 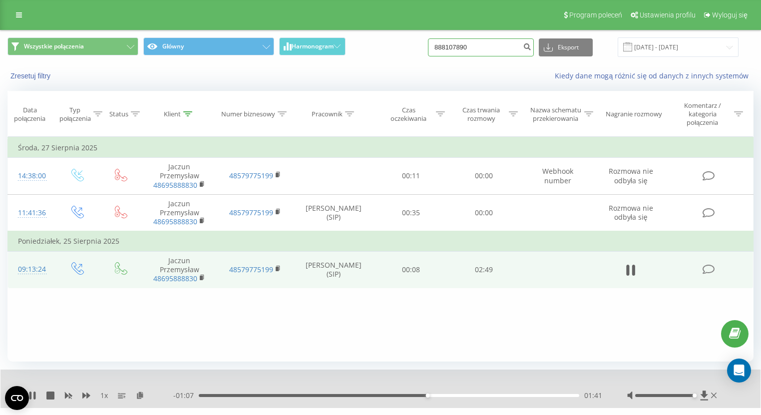 I want to click on a: Kiedy dane mogą różnić się od danych z innych systemów, so click(x=654, y=75).